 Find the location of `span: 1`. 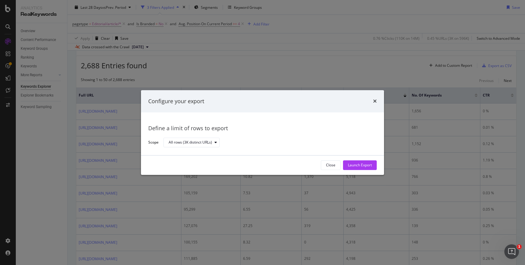

span: 1 is located at coordinates (519, 247).